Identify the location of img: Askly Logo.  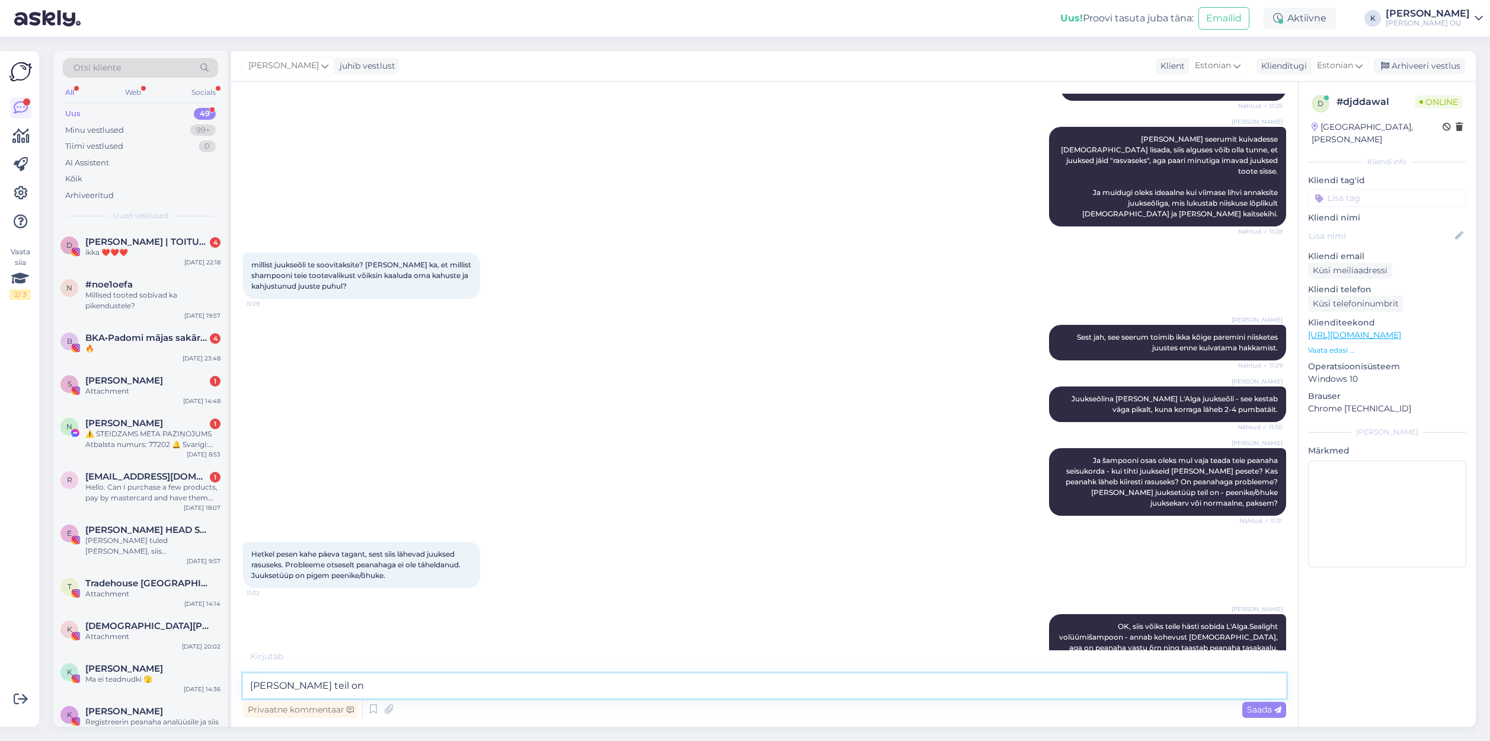
(21, 72).